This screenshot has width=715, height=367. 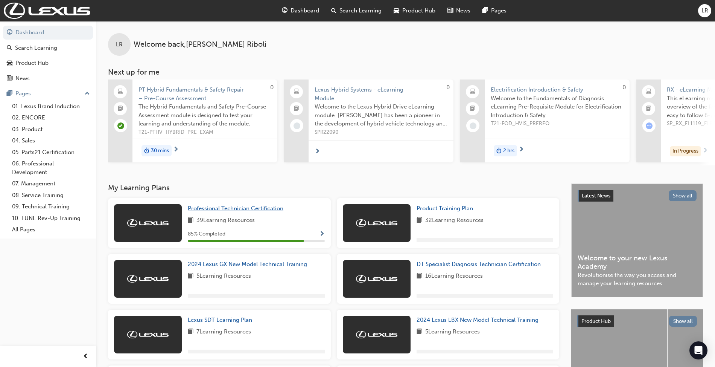 I want to click on a: 10. TUNE Rev-Up Training, so click(x=51, y=218).